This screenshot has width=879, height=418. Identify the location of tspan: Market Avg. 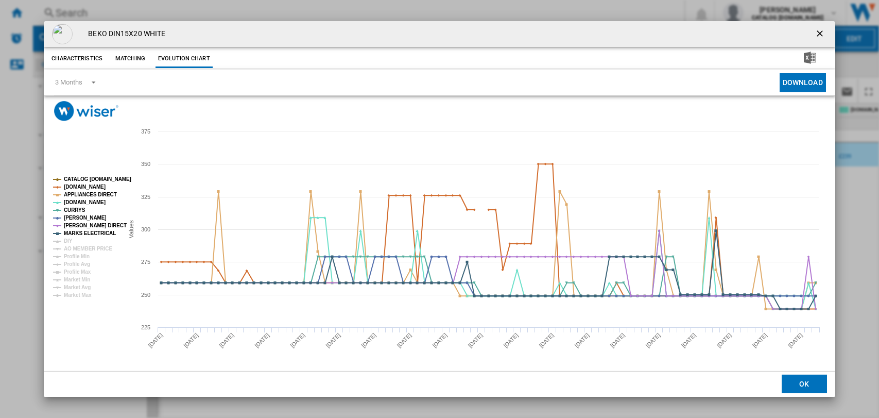
(77, 287).